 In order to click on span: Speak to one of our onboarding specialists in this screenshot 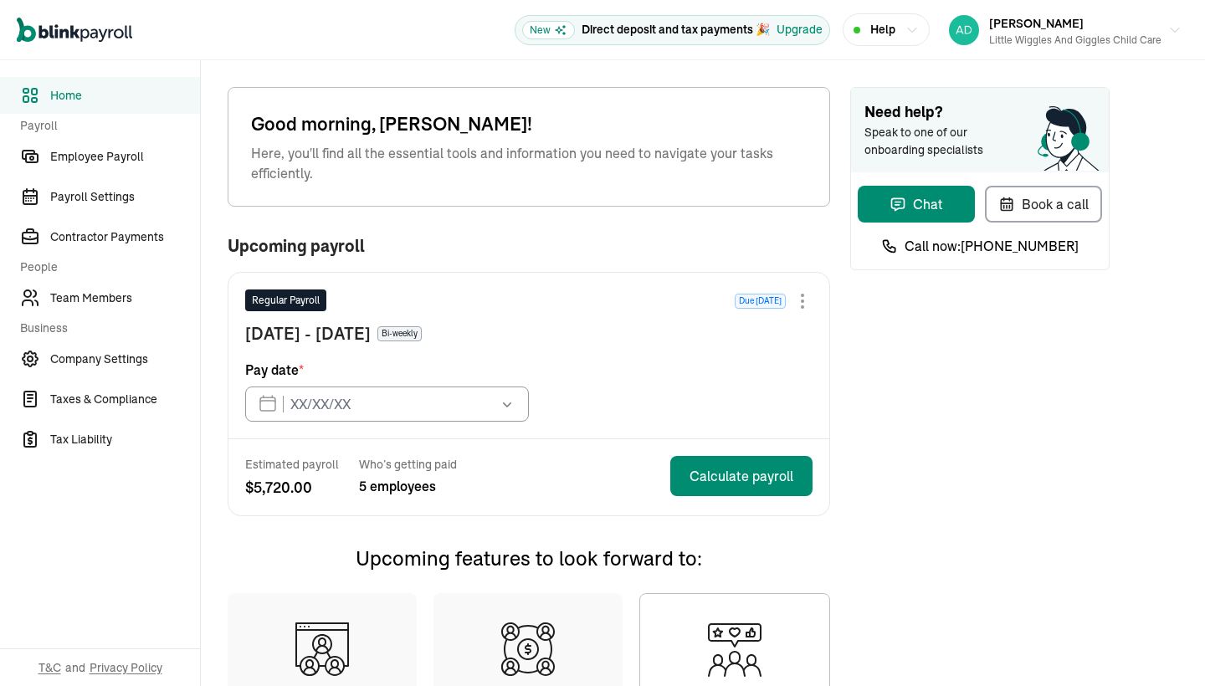, I will do `click(936, 141)`.